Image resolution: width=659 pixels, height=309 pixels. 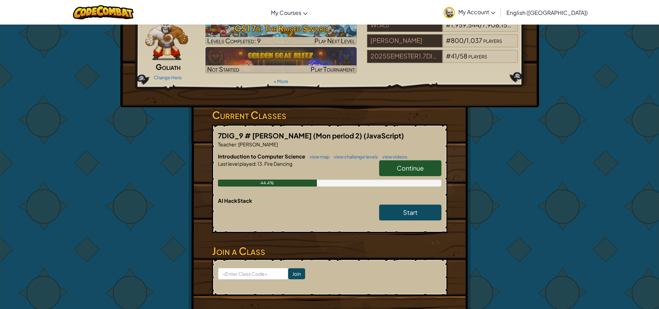 What do you see at coordinates (168, 77) in the screenshot?
I see `a: Change Hero` at bounding box center [168, 77].